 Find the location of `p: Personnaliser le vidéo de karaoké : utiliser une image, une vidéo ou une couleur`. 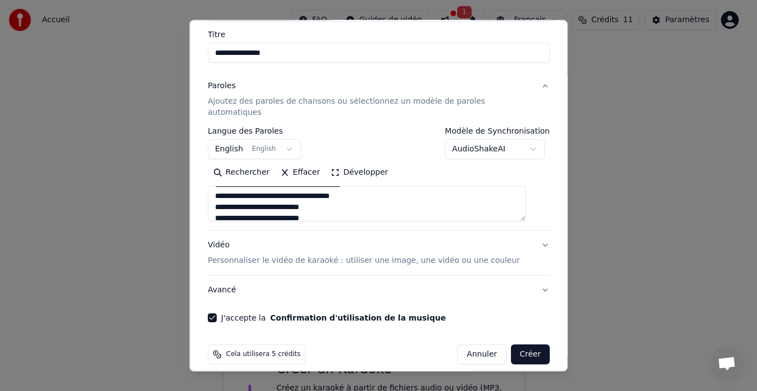

p: Personnaliser le vidéo de karaoké : utiliser une image, une vidéo ou une couleur is located at coordinates (363, 260).